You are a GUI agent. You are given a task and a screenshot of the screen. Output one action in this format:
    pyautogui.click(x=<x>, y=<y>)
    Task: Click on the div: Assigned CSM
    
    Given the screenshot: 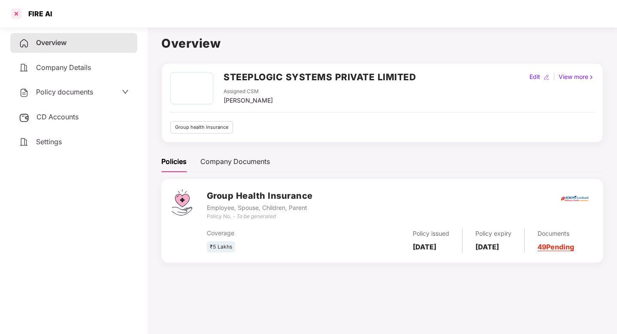 What is the action you would take?
    pyautogui.click(x=248, y=91)
    